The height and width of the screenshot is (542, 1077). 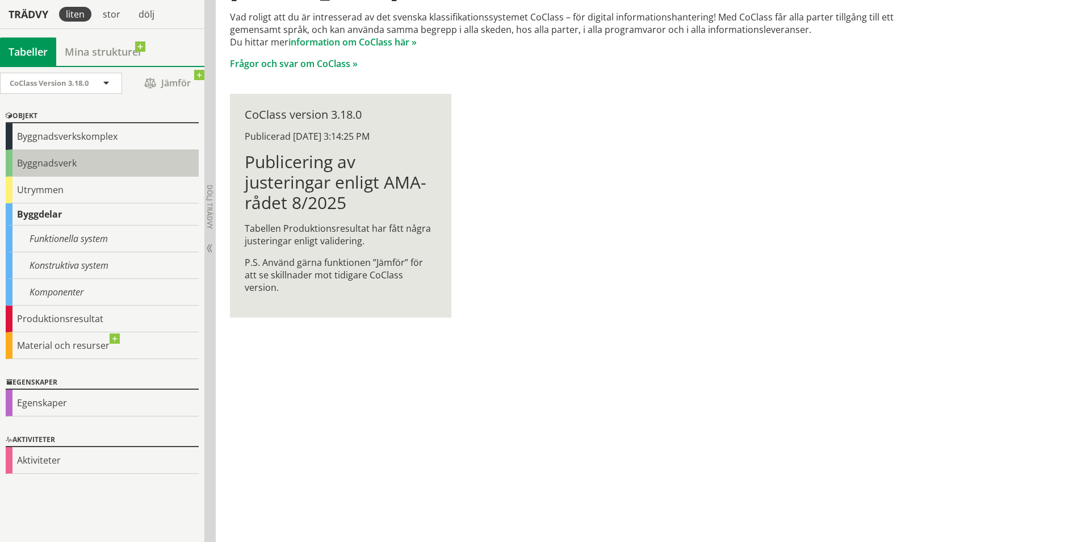 What do you see at coordinates (102, 292) in the screenshot?
I see `div: Komponenter` at bounding box center [102, 292].